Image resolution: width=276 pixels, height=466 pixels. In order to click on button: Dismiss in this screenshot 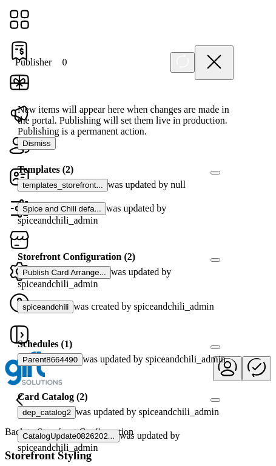, I will do `click(36, 143)`.